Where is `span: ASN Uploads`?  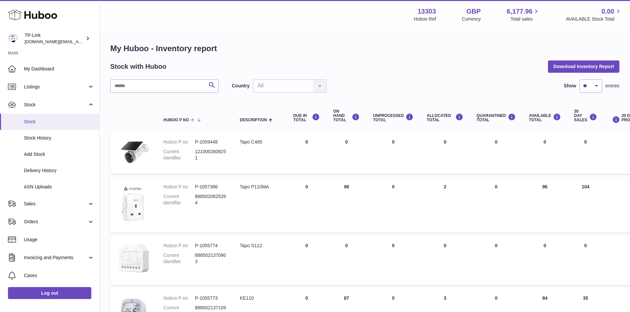
span: ASN Uploads is located at coordinates (59, 187).